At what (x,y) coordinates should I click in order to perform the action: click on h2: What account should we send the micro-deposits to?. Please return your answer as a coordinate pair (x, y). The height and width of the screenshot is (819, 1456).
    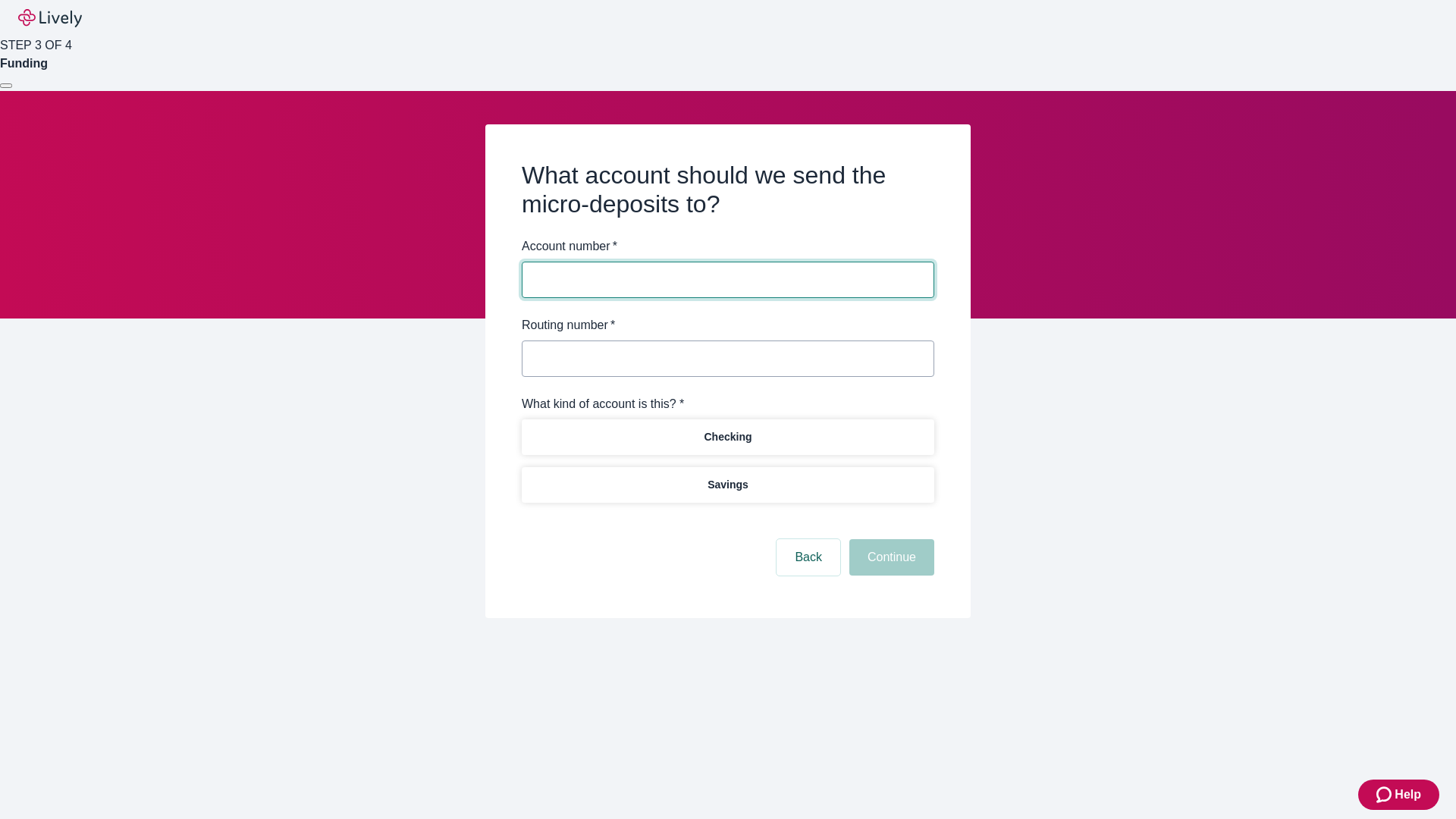
    Looking at the image, I should click on (728, 189).